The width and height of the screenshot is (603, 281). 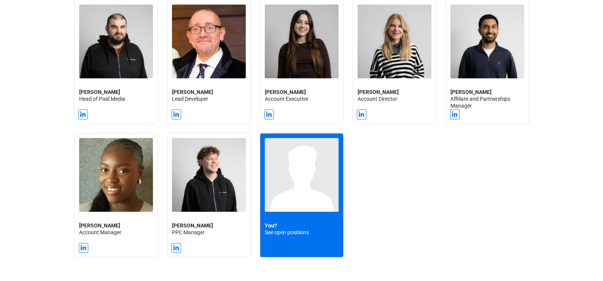 I want to click on h2: See open positions, so click(x=302, y=229).